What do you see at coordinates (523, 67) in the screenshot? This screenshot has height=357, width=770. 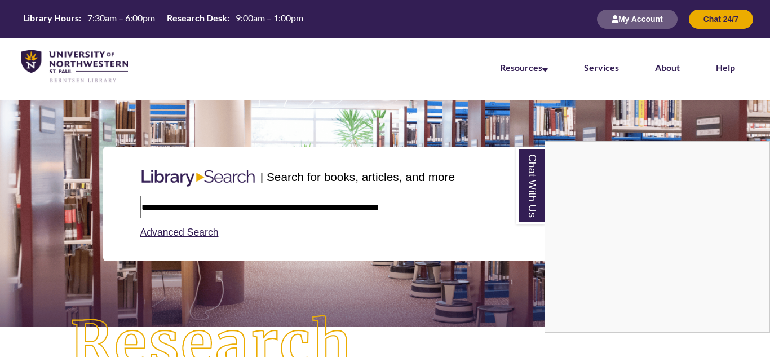 I see `a: Resources` at bounding box center [523, 67].